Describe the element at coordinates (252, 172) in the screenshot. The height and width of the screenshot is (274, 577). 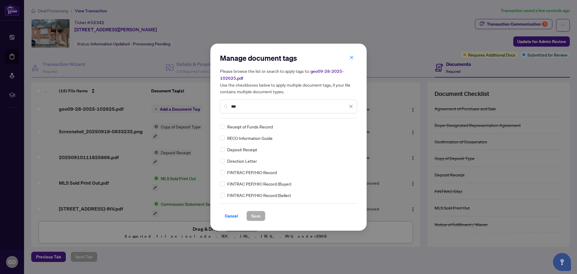
I see `span: FINTRAC PEP/HIO Record` at that location.